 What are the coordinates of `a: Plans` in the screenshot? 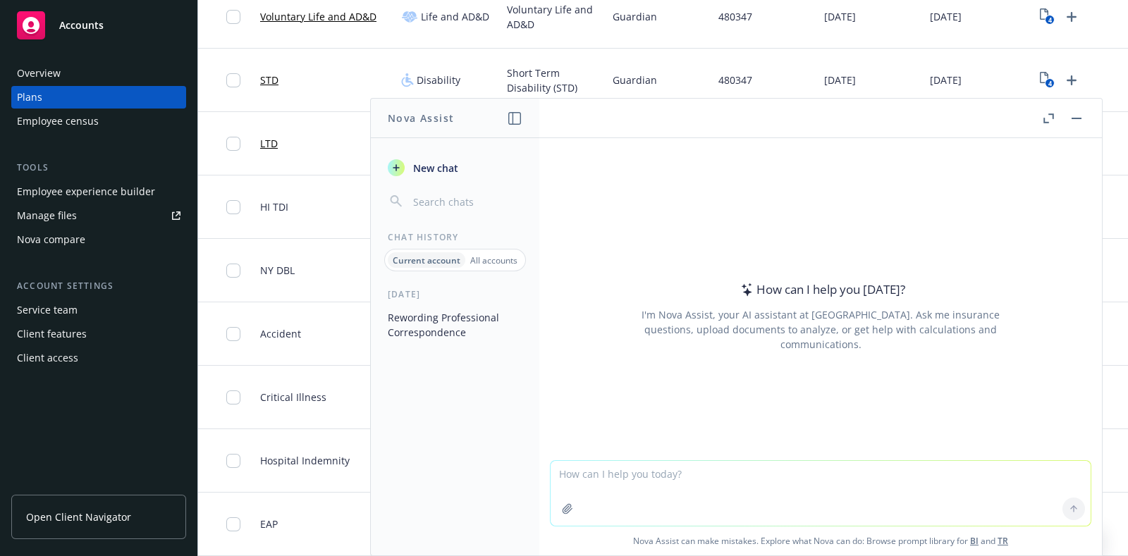 It's located at (99, 97).